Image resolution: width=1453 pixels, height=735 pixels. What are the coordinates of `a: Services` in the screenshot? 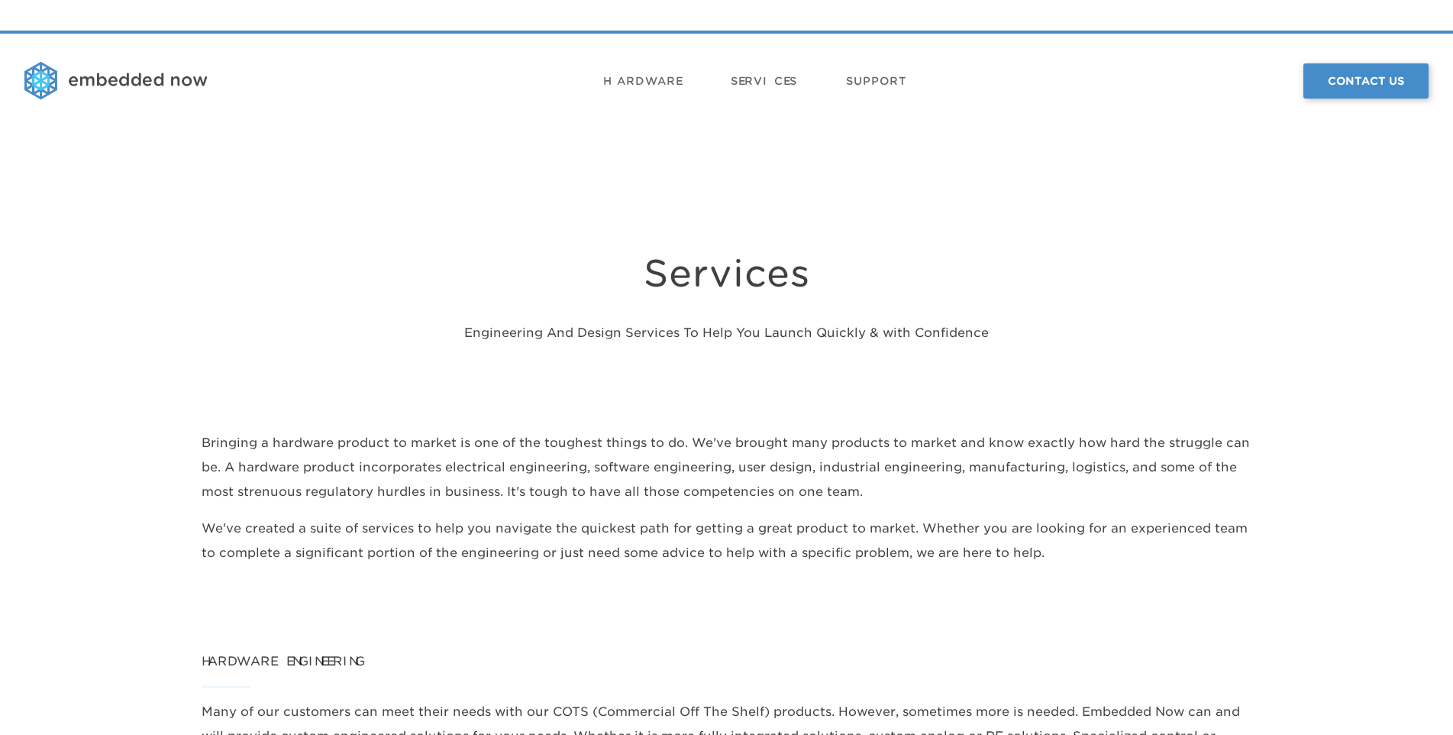 It's located at (764, 81).